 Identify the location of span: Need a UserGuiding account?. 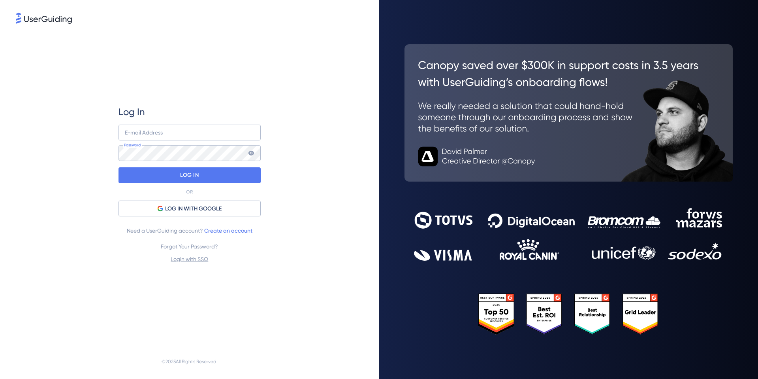
(190, 230).